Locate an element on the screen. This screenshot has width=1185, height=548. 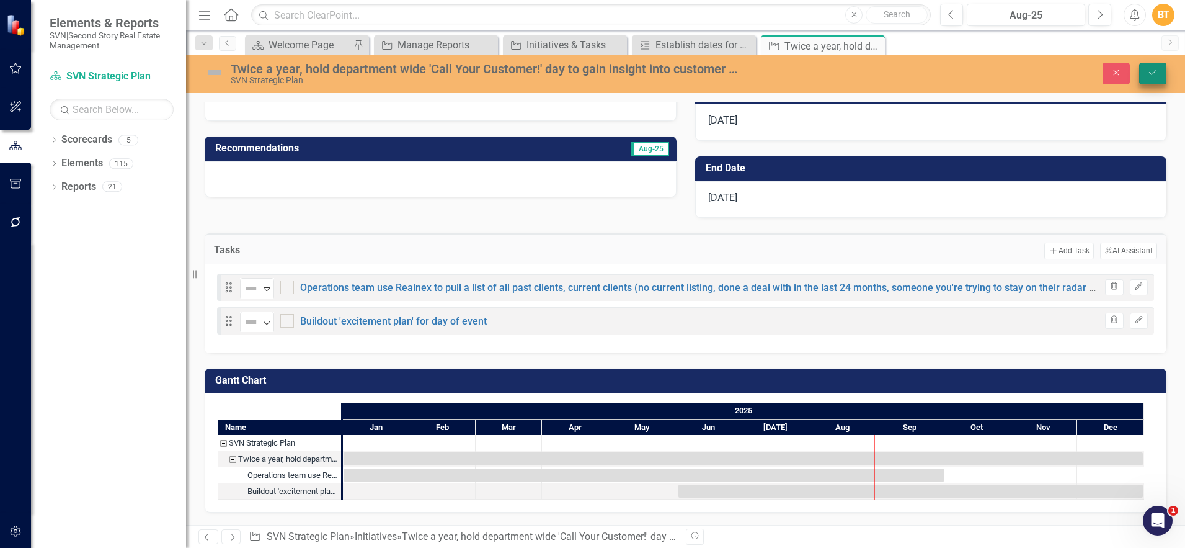
span: Search is located at coordinates (897, 14).